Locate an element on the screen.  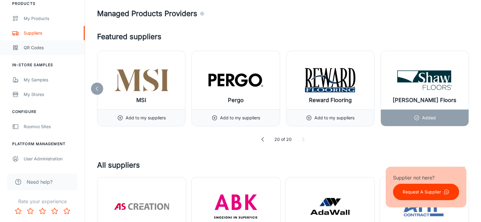
p: Rate your experience is located at coordinates (42, 201).